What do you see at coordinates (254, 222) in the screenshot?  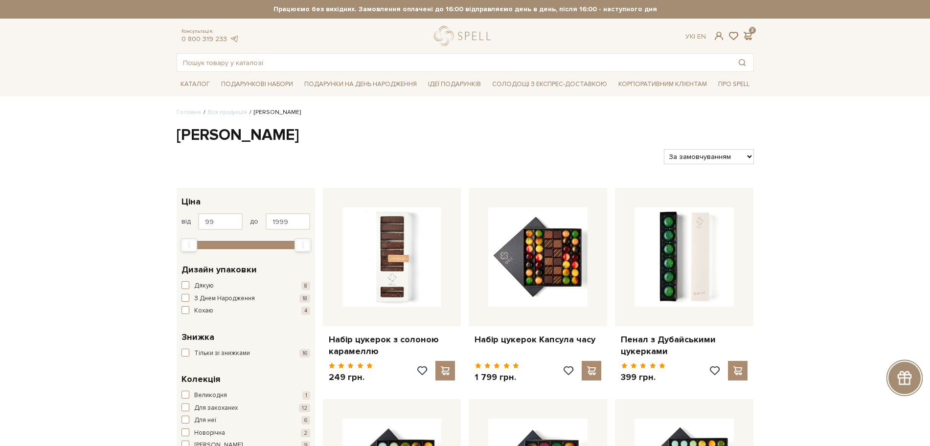 I see `span: до` at bounding box center [254, 222].